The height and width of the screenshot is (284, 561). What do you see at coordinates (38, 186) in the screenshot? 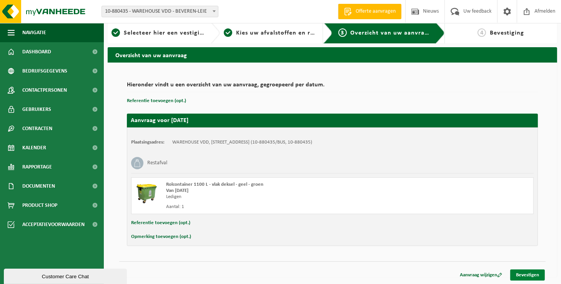
I see `span: Documenten` at bounding box center [38, 186].